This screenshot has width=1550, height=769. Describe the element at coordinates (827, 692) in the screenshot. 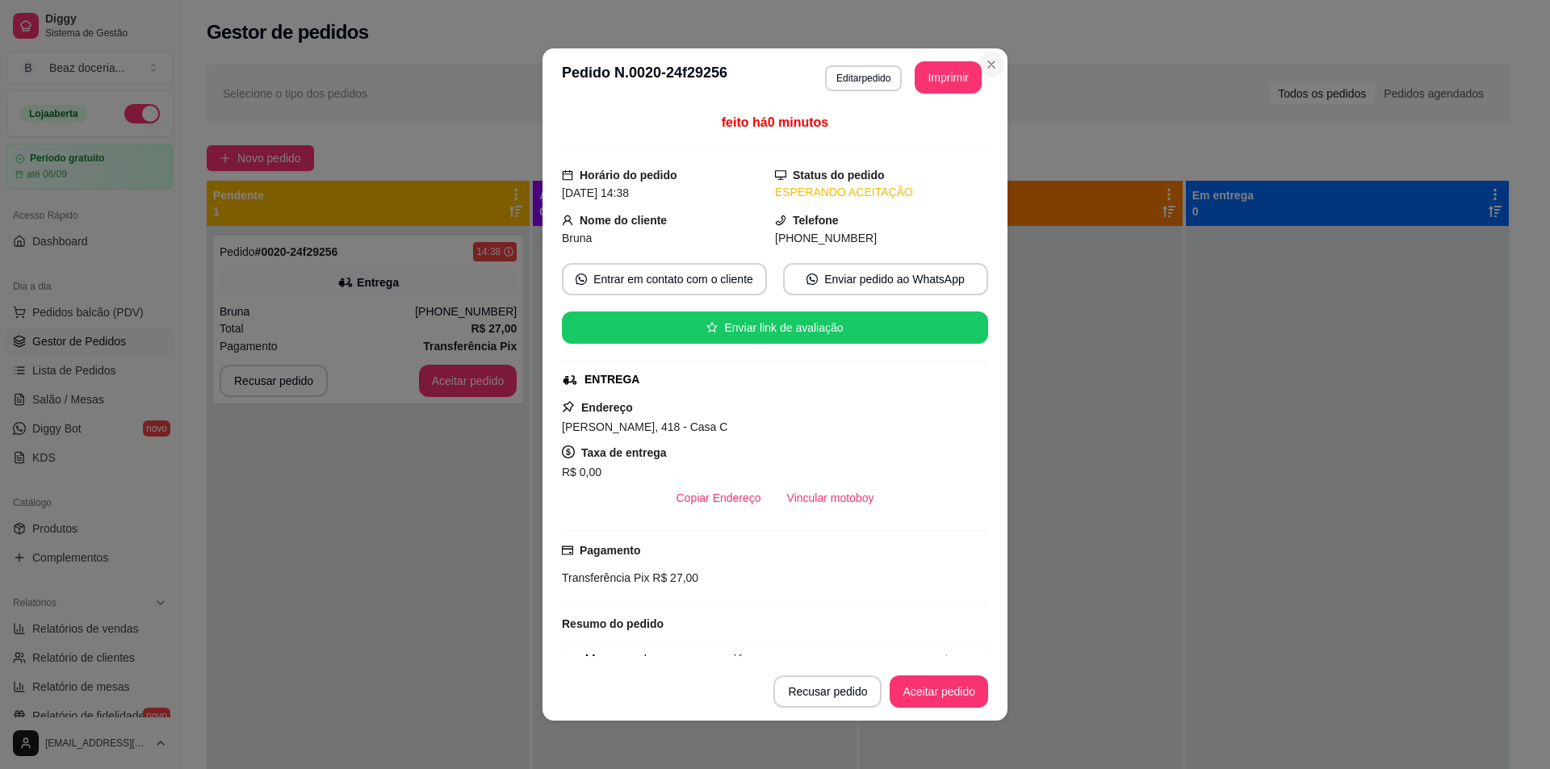

I see `button: Recusar pedido` at that location.